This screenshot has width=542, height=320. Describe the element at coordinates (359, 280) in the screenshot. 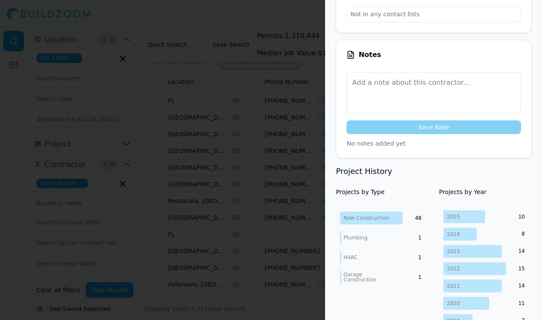

I see `tspan: Construction` at that location.